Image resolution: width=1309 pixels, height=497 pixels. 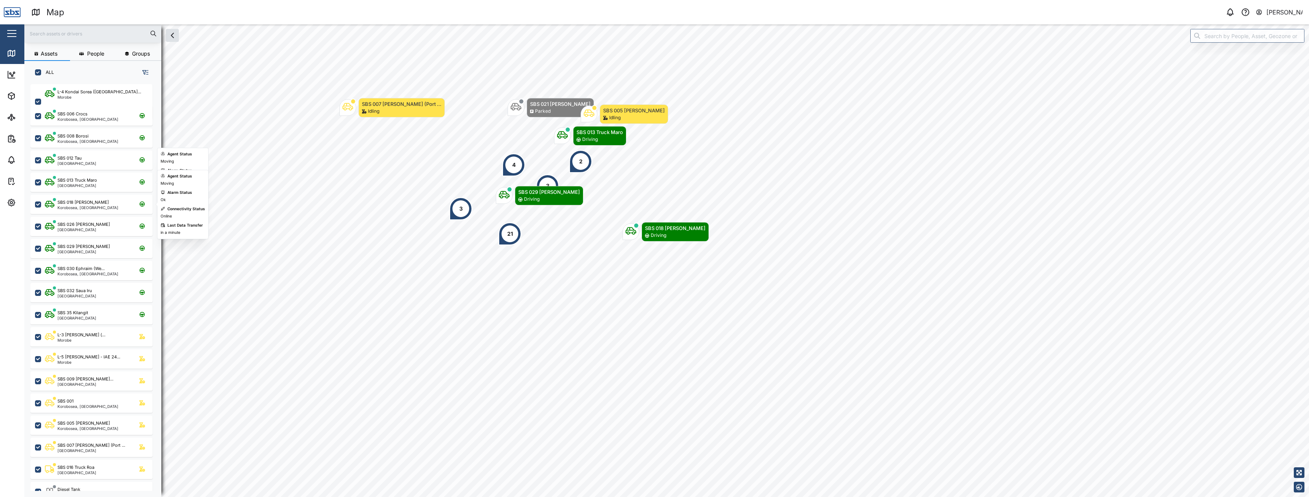 I want to click on span: Assets, so click(x=49, y=54).